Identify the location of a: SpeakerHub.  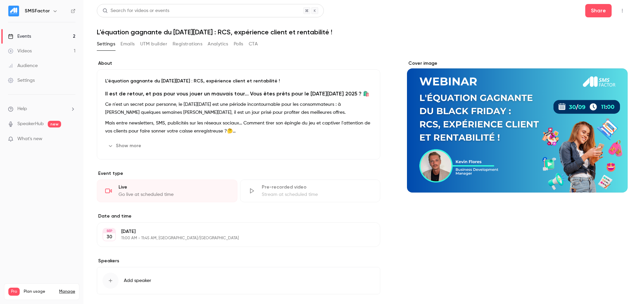
(30, 124).